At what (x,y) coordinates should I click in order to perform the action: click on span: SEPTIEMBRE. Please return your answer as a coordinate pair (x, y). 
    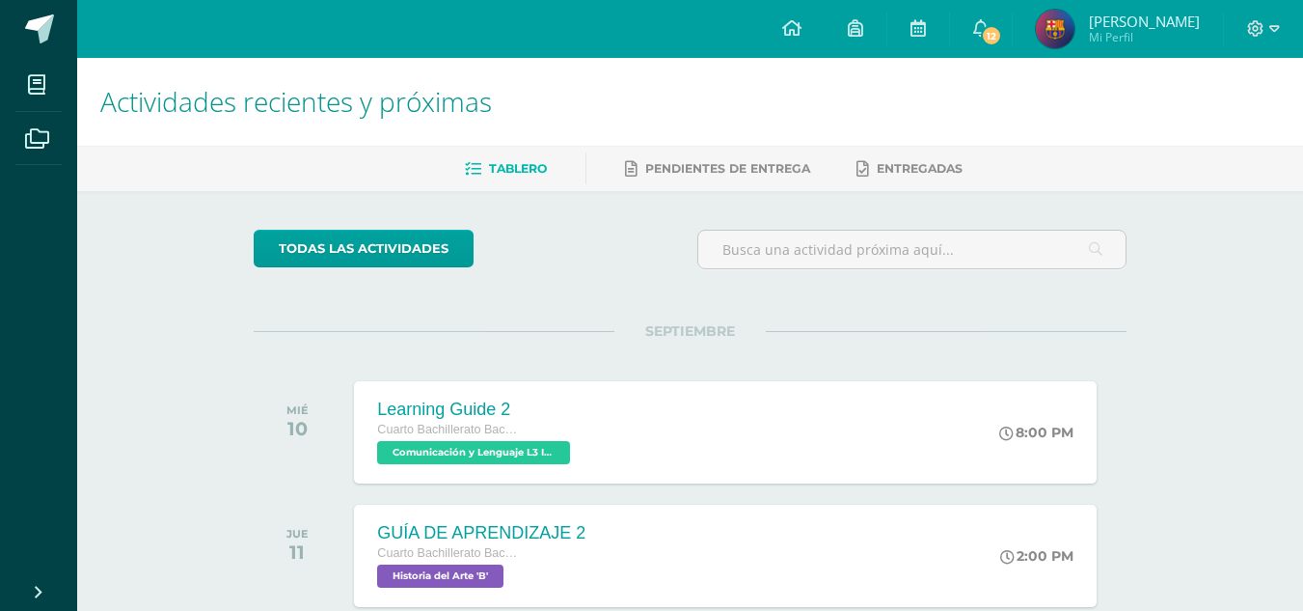
    Looking at the image, I should click on (690, 331).